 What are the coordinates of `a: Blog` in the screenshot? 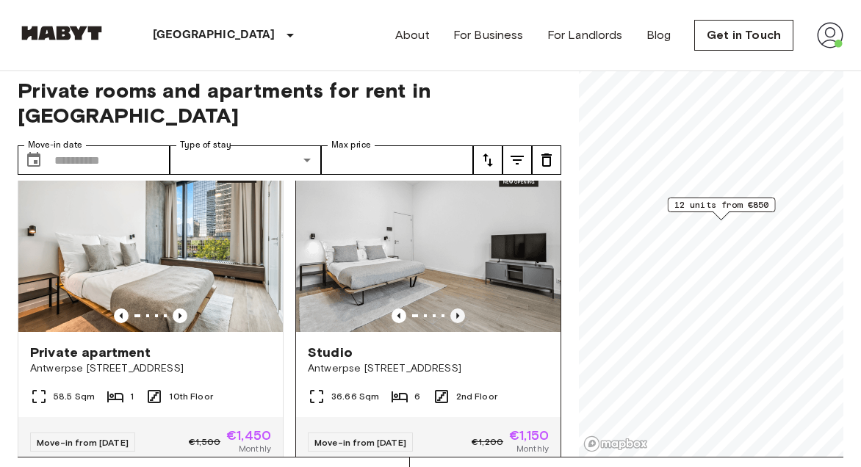 It's located at (659, 35).